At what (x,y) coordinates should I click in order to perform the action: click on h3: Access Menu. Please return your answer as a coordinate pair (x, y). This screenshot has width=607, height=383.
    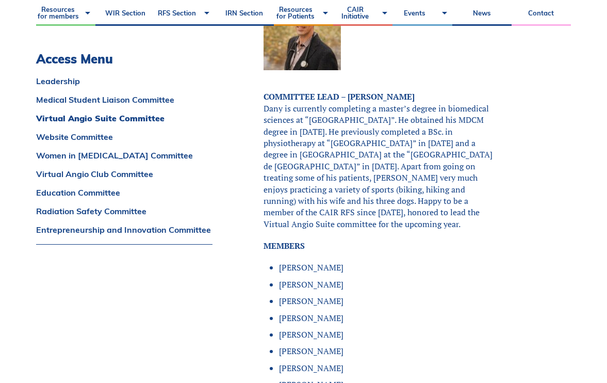
    Looking at the image, I should click on (124, 59).